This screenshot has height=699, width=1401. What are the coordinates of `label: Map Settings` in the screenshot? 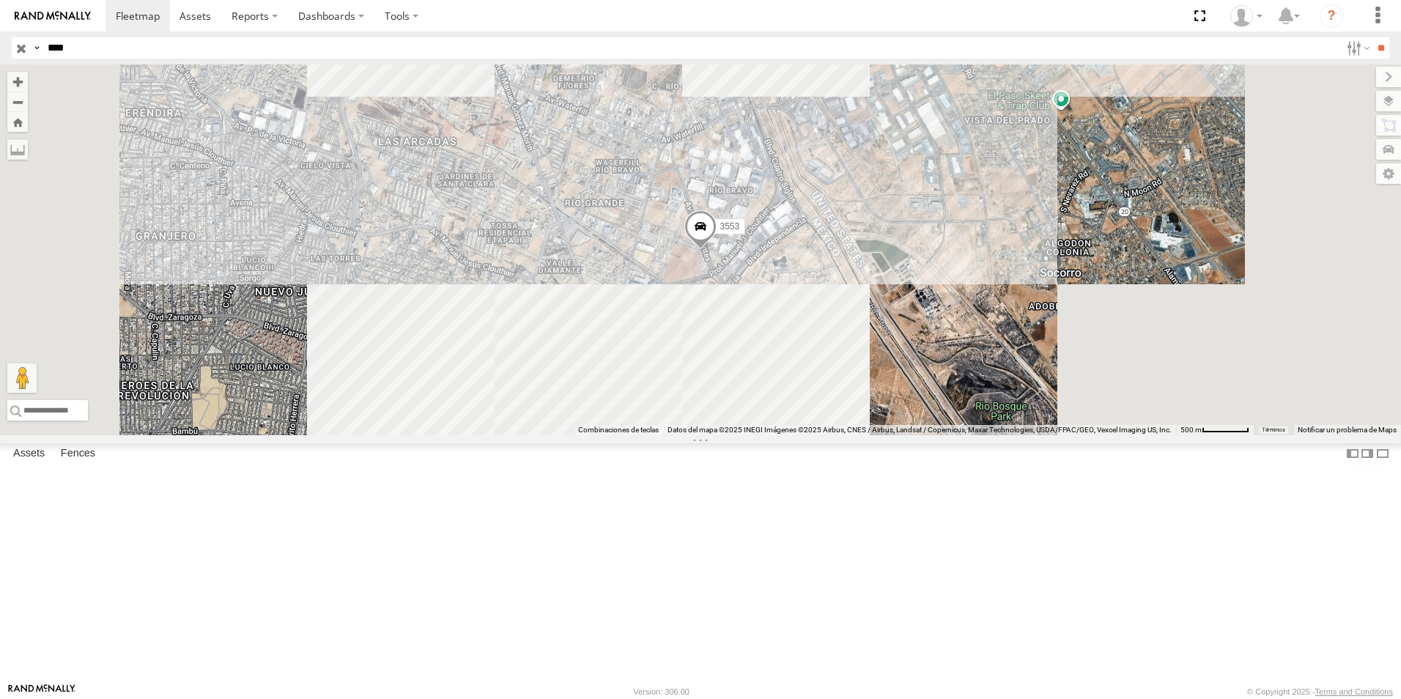 It's located at (1389, 174).